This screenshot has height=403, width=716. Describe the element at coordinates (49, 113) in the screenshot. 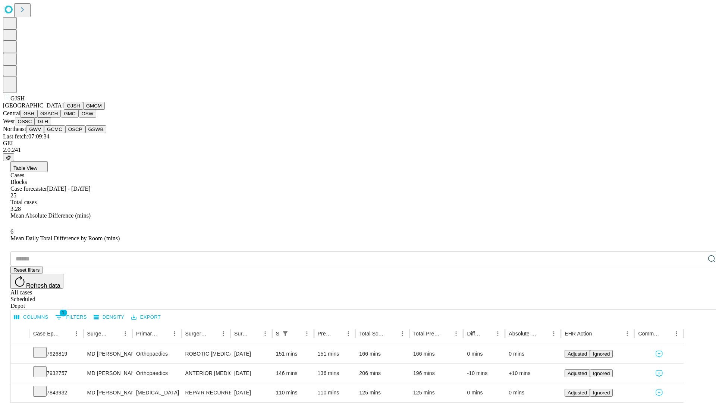

I see `button: GSACH` at that location.